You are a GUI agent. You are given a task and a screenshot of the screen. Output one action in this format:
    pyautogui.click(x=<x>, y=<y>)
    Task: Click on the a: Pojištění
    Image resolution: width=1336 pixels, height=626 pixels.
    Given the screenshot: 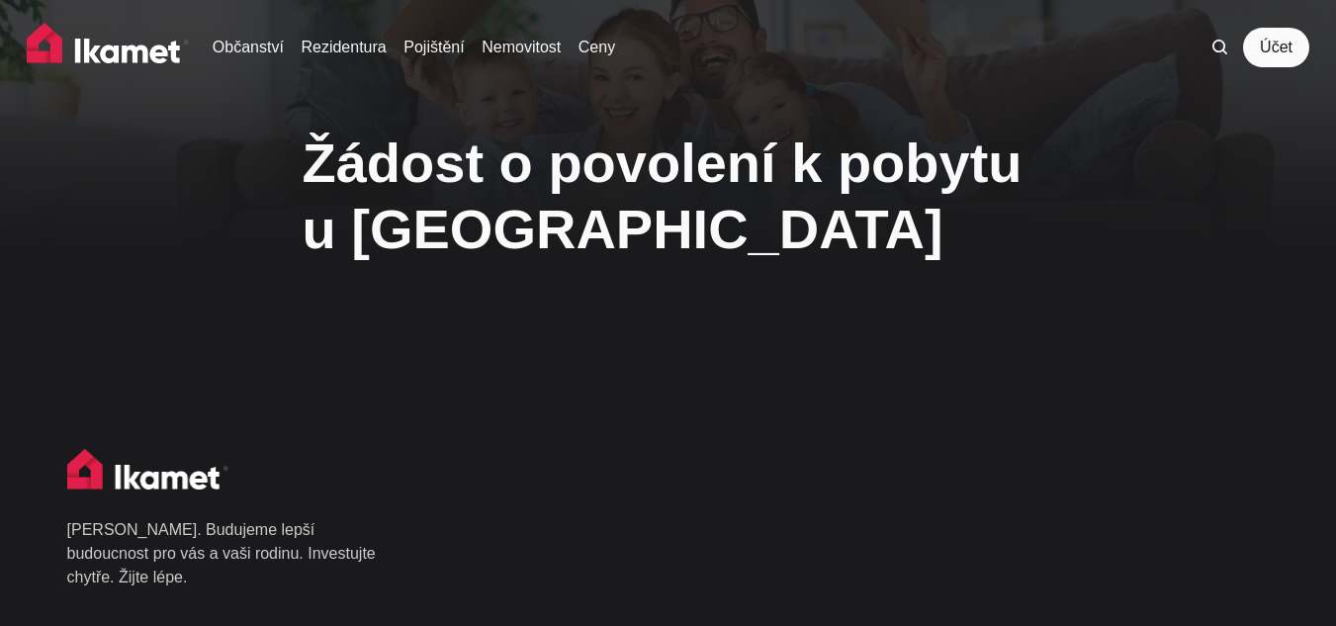 What is the action you would take?
    pyautogui.click(x=433, y=47)
    